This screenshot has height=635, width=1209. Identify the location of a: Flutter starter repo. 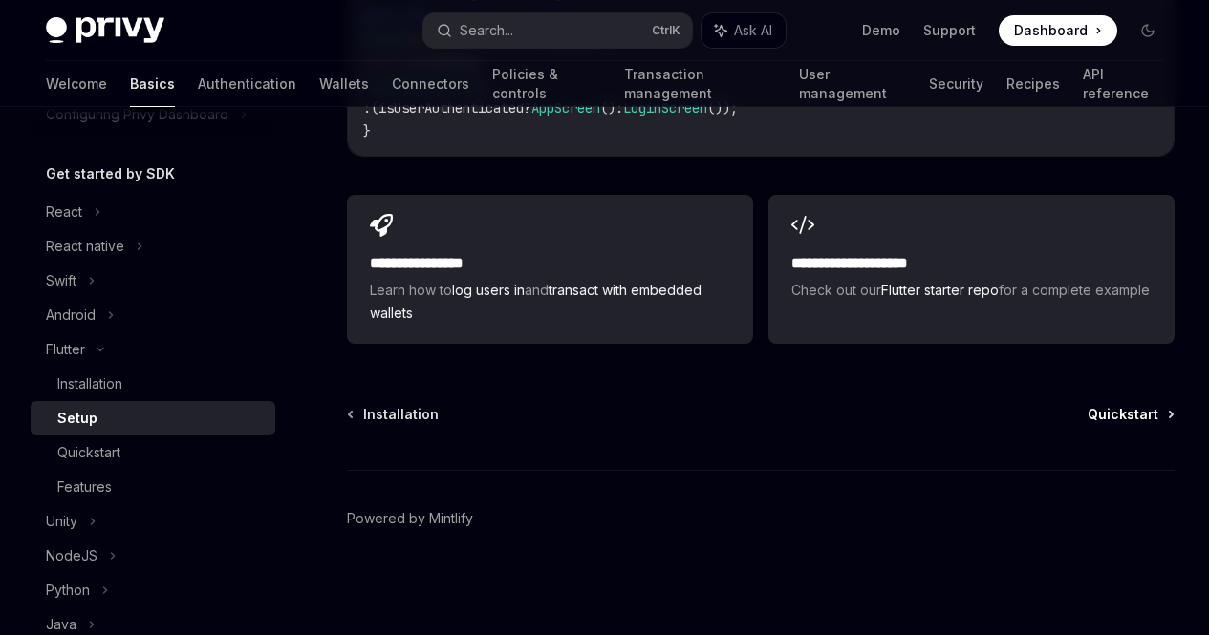
(939, 289).